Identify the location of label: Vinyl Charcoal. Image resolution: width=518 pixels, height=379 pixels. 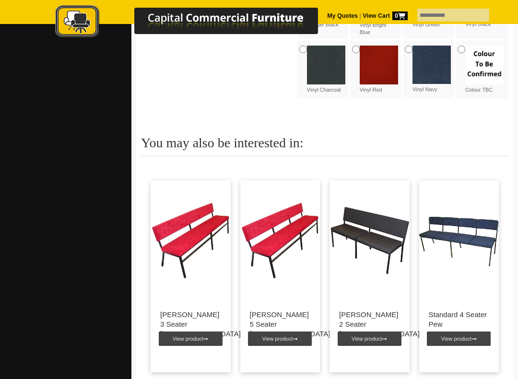
(326, 69).